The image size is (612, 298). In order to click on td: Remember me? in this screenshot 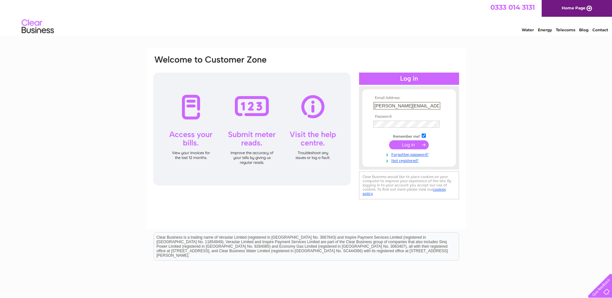, I will do `click(409, 136)`.